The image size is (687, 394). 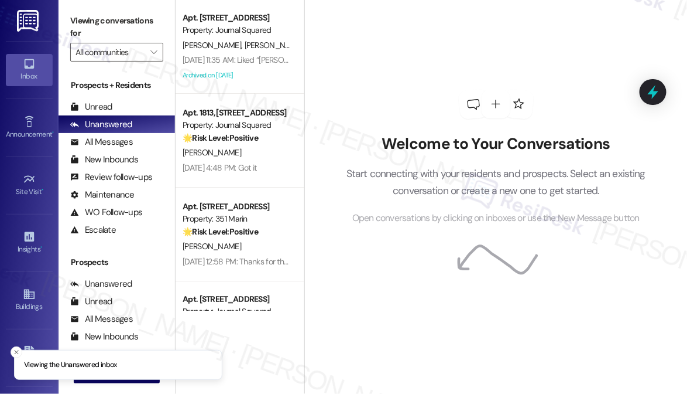 What do you see at coordinates (117, 262) in the screenshot?
I see `div: Prospects` at bounding box center [117, 262].